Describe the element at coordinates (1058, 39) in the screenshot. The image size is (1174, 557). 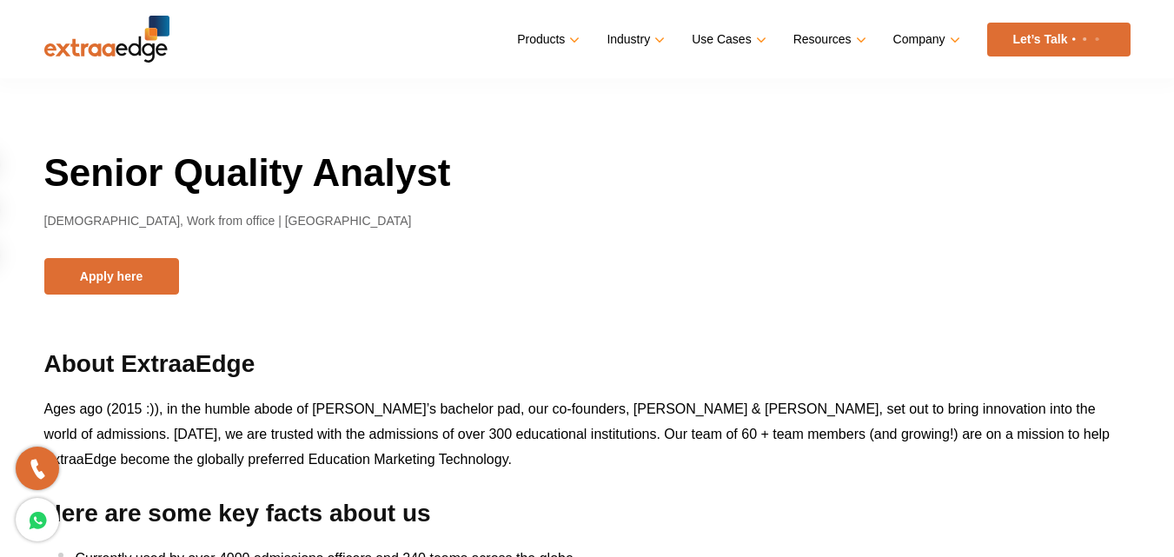
I see `a: Let’s Talk` at that location.